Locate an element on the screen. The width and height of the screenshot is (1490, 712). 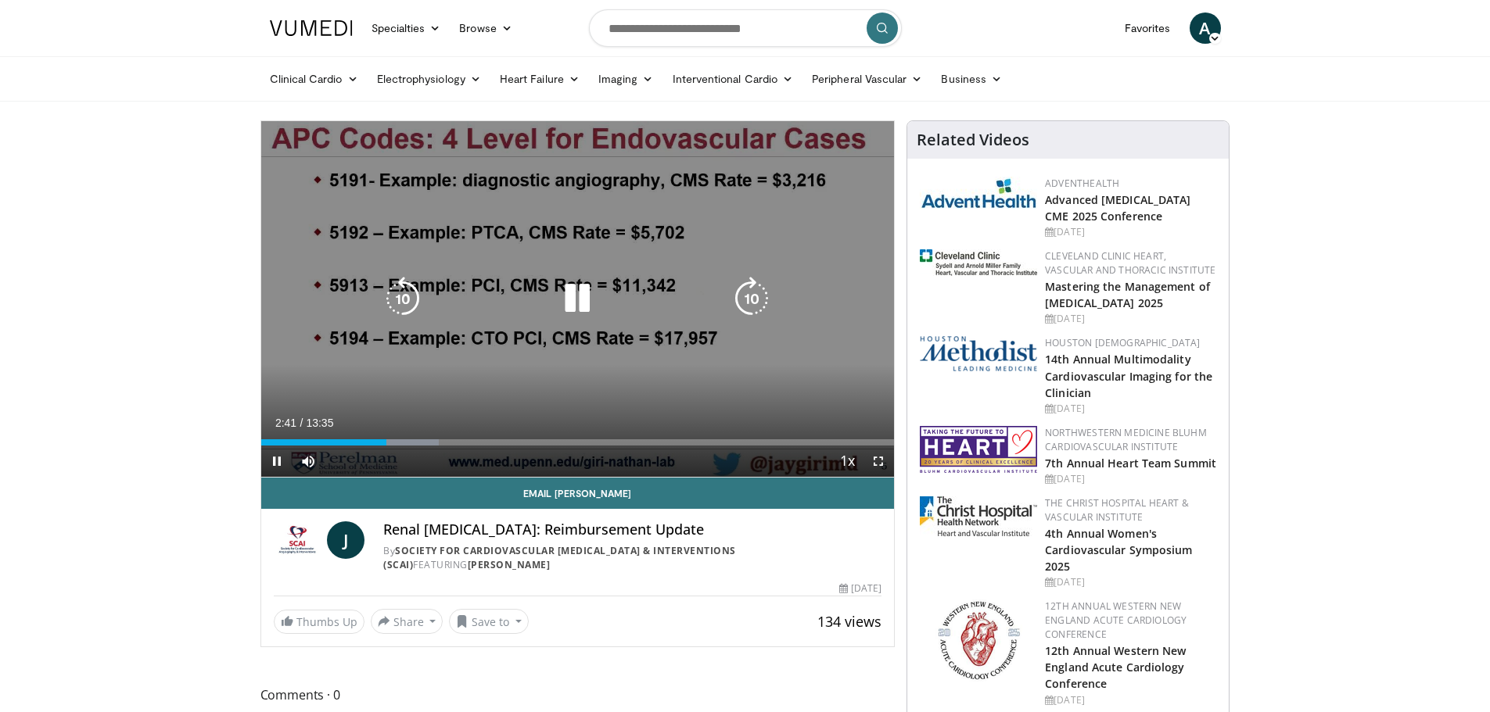
div: By FEATURING is located at coordinates (632, 558).